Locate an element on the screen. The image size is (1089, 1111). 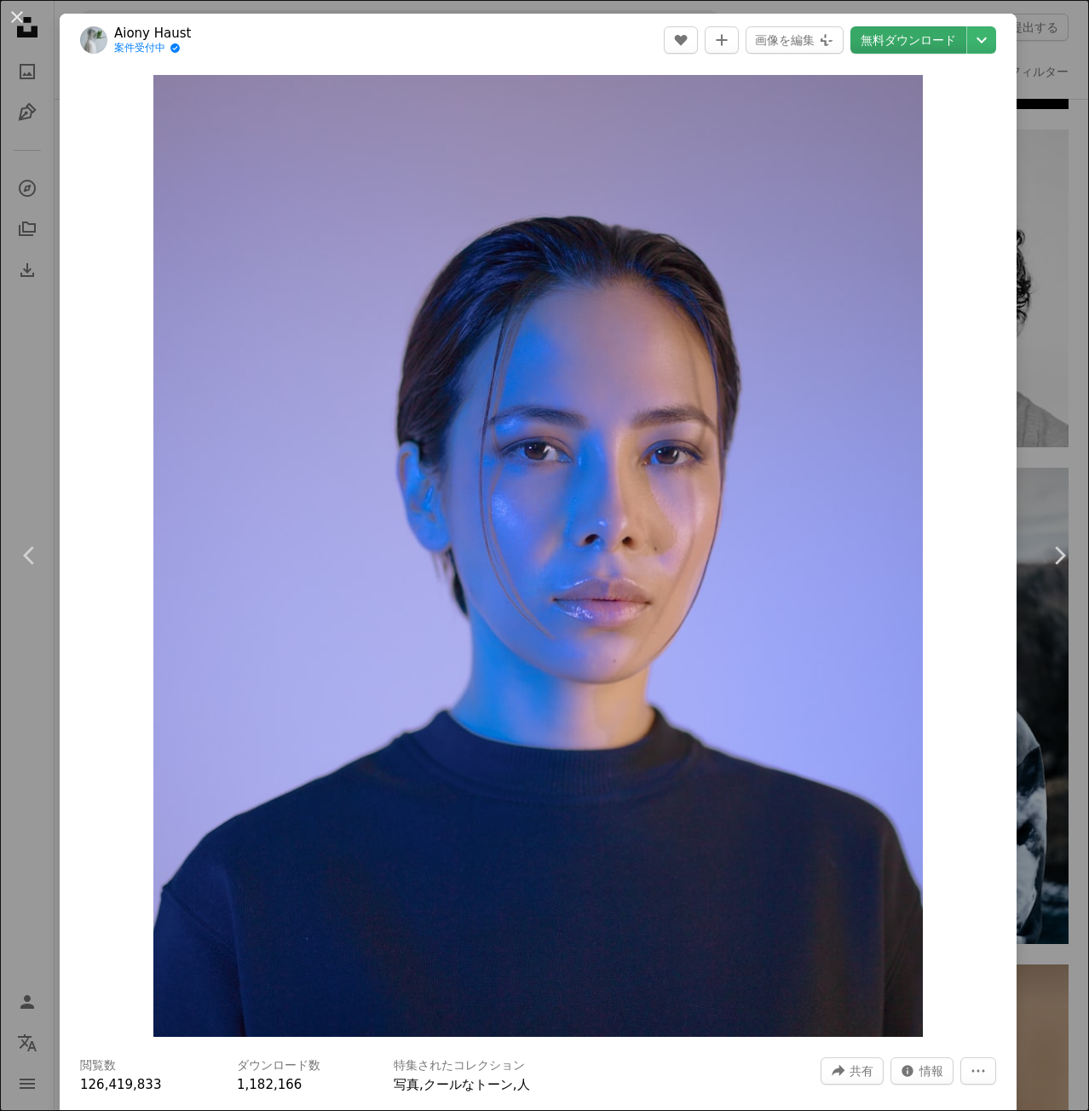
span: 1,182,166 is located at coordinates (269, 1085).